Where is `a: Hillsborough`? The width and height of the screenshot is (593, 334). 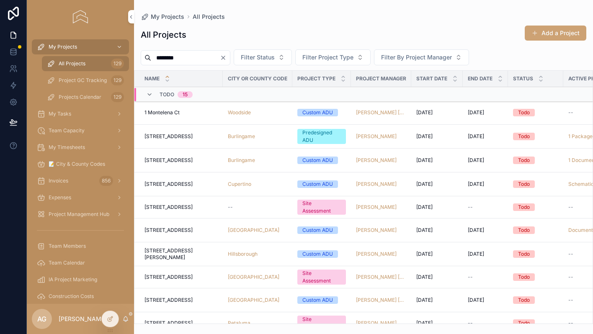 a: Hillsborough is located at coordinates (242, 254).